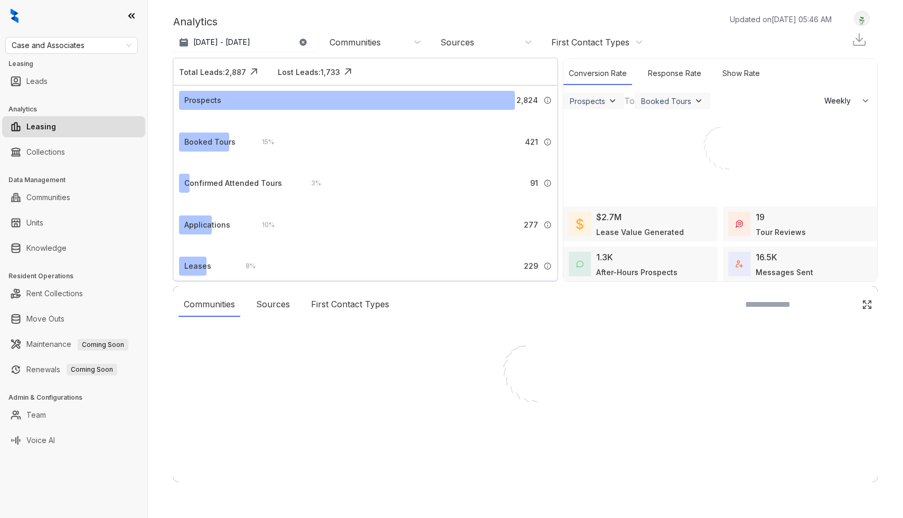 The width and height of the screenshot is (903, 518). I want to click on div: Applications, so click(207, 225).